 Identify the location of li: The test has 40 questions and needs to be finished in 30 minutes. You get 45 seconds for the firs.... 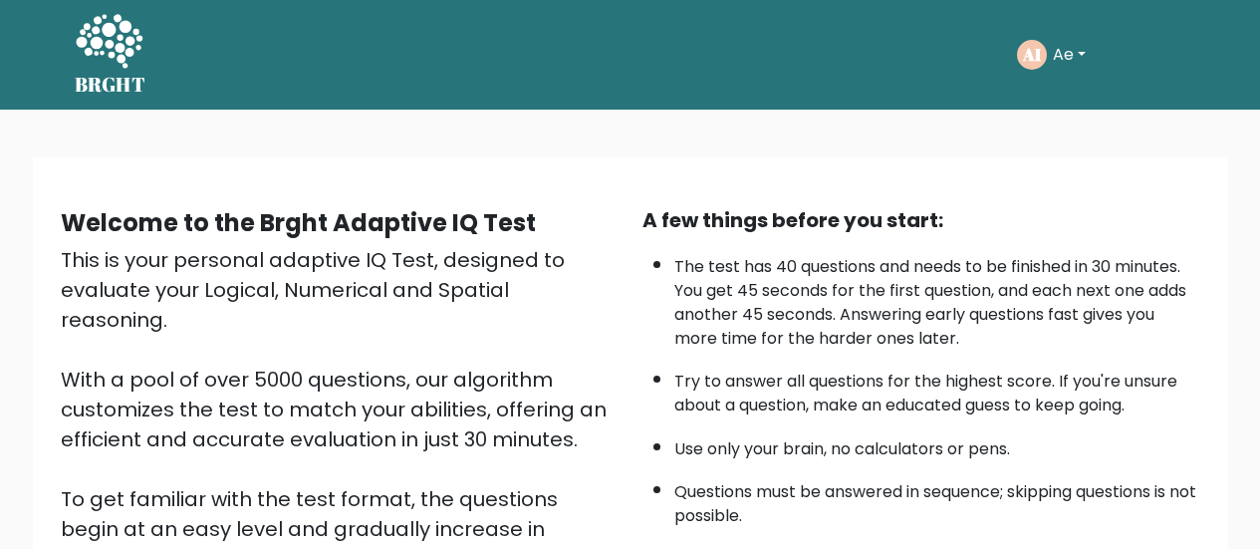
(937, 298).